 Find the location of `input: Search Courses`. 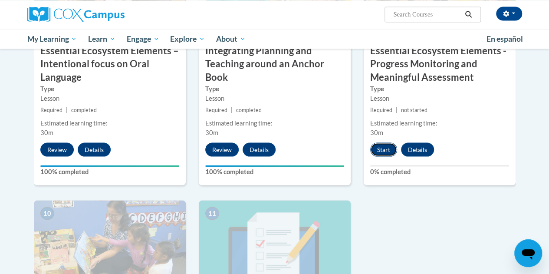

input: Search Courses is located at coordinates (427, 14).